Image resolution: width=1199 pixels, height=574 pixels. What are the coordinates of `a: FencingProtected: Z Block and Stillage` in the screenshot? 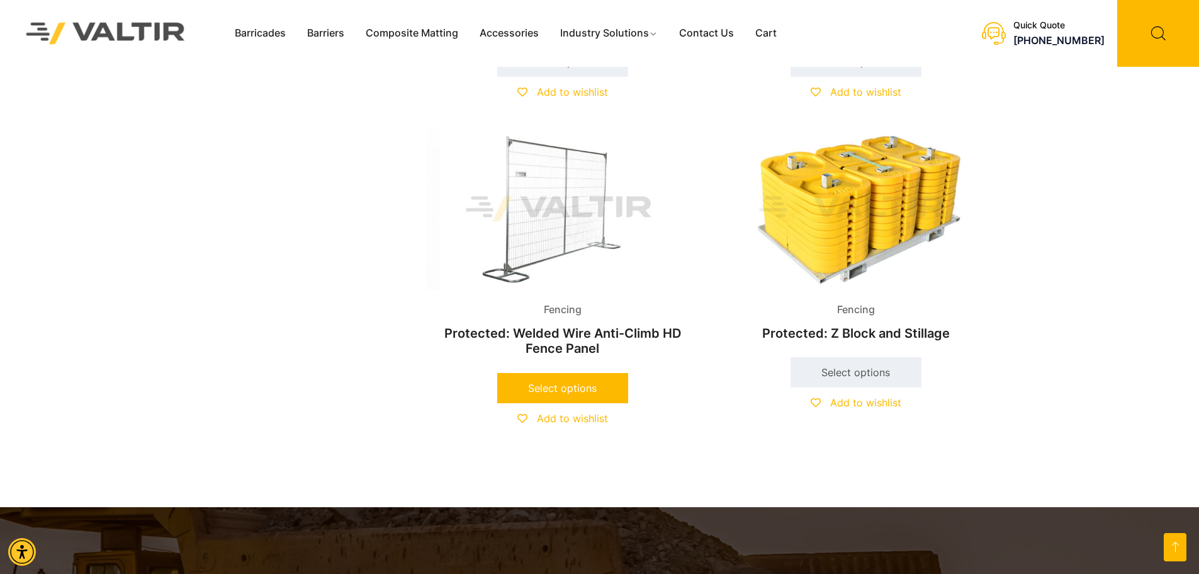 It's located at (856, 237).